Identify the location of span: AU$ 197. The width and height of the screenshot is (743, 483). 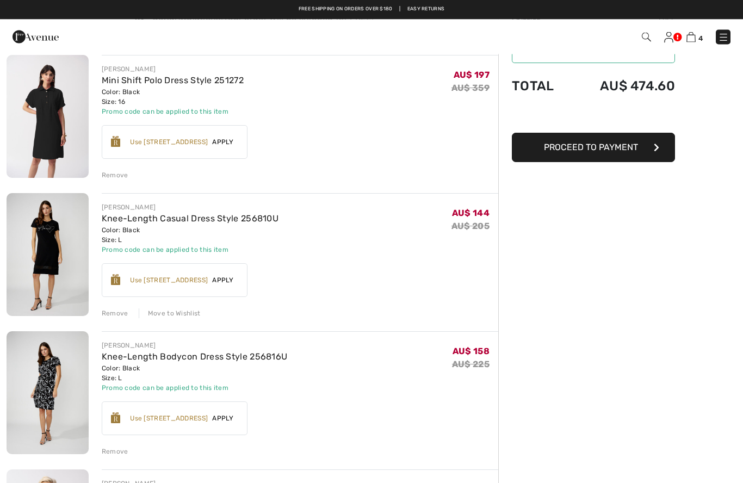
(472, 75).